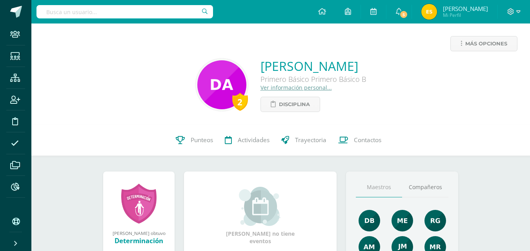 The height and width of the screenshot is (251, 530). I want to click on a: Disciplina, so click(290, 104).